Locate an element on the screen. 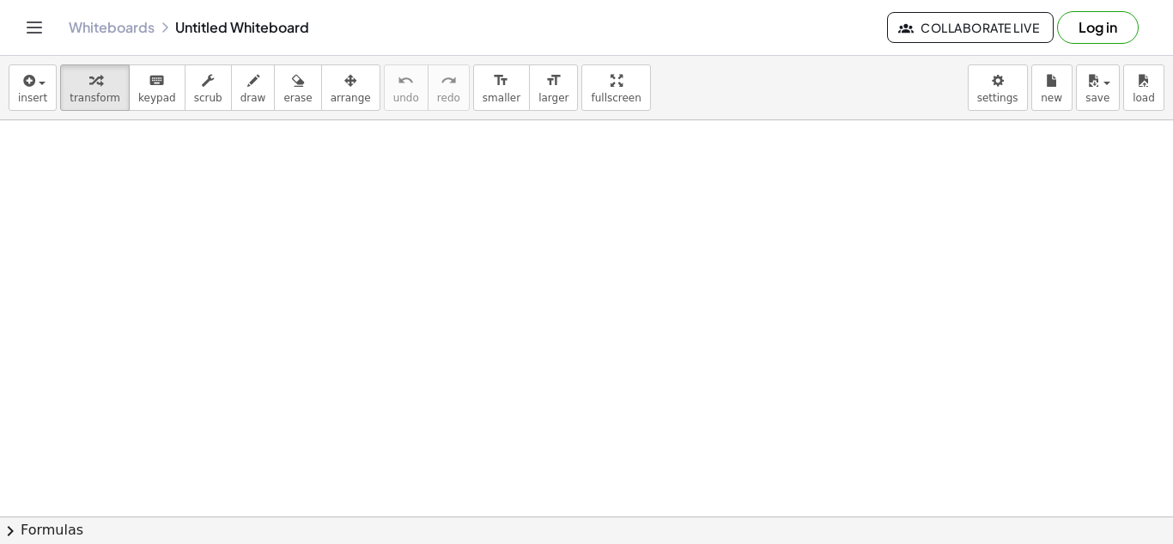  button: format_sizelarger is located at coordinates (553, 88).